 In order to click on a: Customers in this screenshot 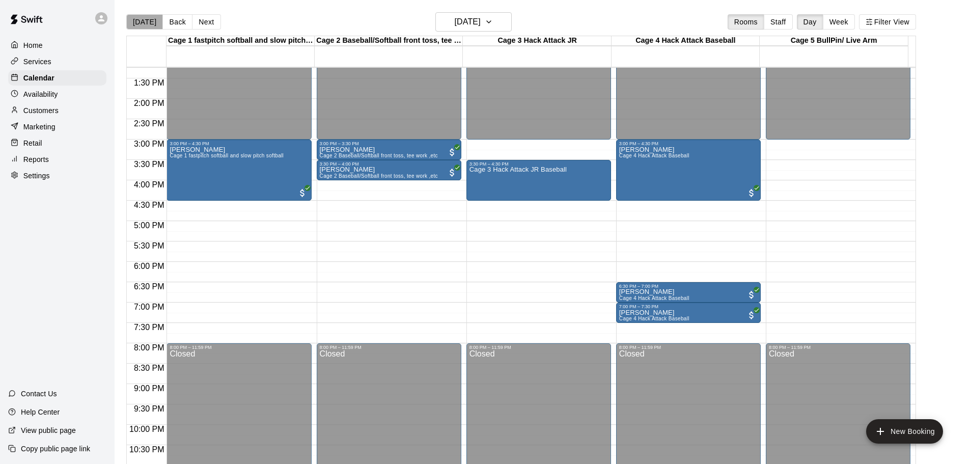, I will do `click(57, 110)`.